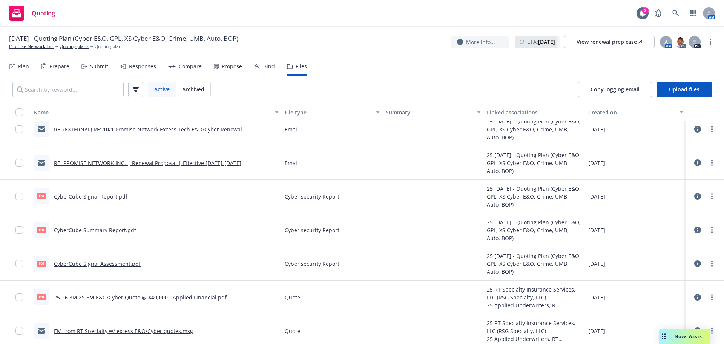 Image resolution: width=724 pixels, height=344 pixels. Describe the element at coordinates (690, 336) in the screenshot. I see `span: Nova Assist` at that location.